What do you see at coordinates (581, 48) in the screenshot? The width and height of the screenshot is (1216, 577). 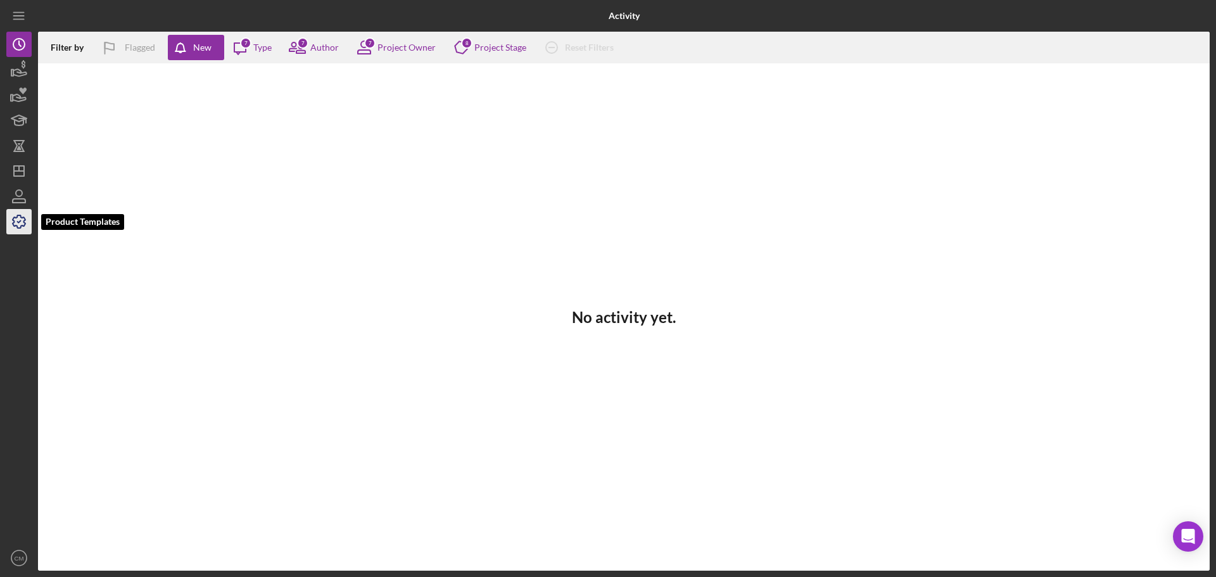 I see `button: Reset Filters` at bounding box center [581, 48].